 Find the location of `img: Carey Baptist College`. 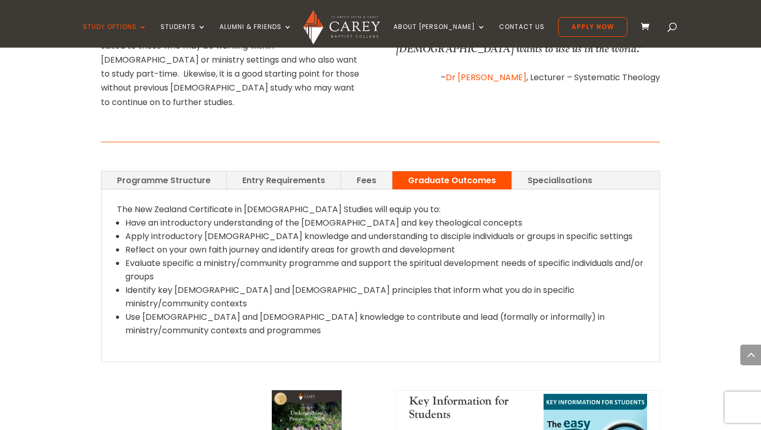

img: Carey Baptist College is located at coordinates (341, 27).